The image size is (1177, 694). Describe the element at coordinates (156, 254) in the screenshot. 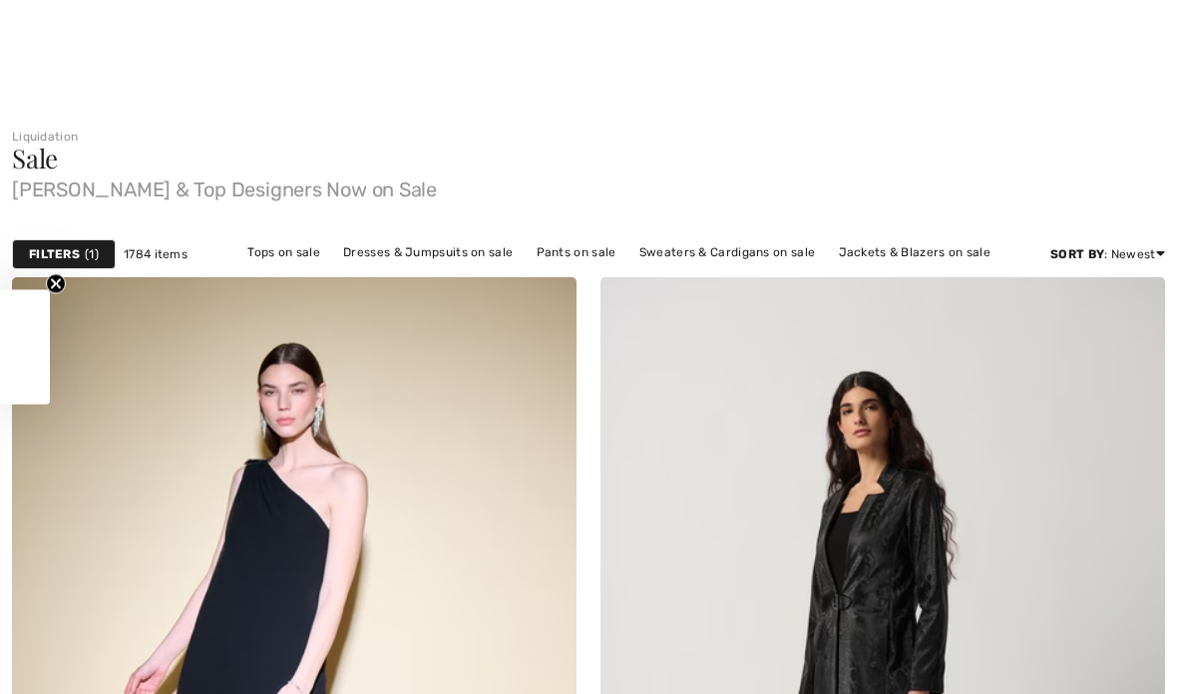

I see `span: 1784 items` at that location.